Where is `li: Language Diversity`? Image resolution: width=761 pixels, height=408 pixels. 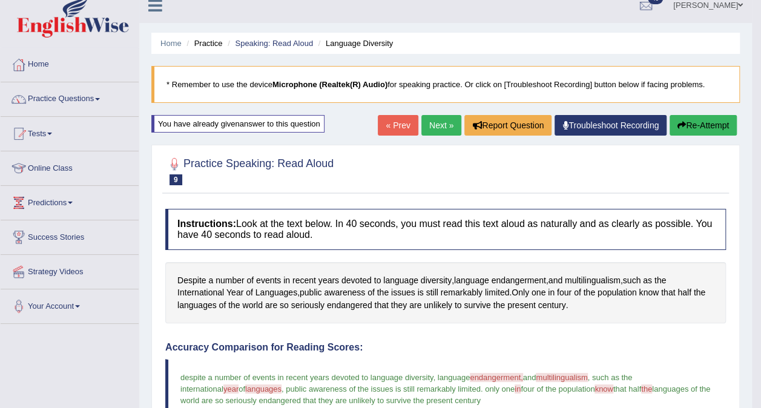
li: Language Diversity is located at coordinates (354, 43).